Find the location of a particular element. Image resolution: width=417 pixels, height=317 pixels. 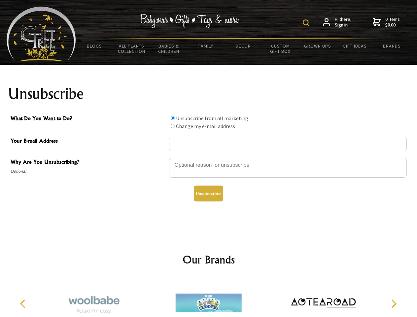

h2: Our Brands is located at coordinates (209, 260).